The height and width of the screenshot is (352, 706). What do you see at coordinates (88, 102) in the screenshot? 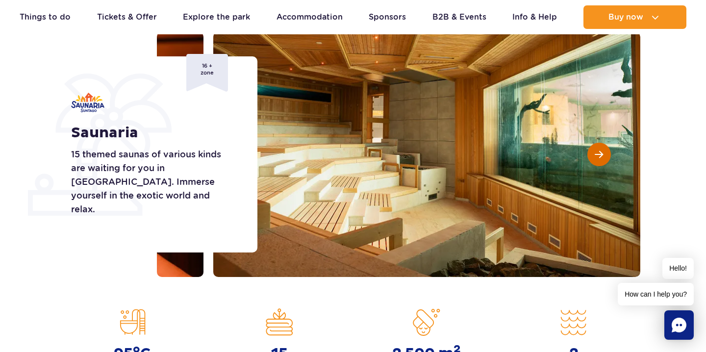
I see `img: Saunaria` at bounding box center [88, 102].